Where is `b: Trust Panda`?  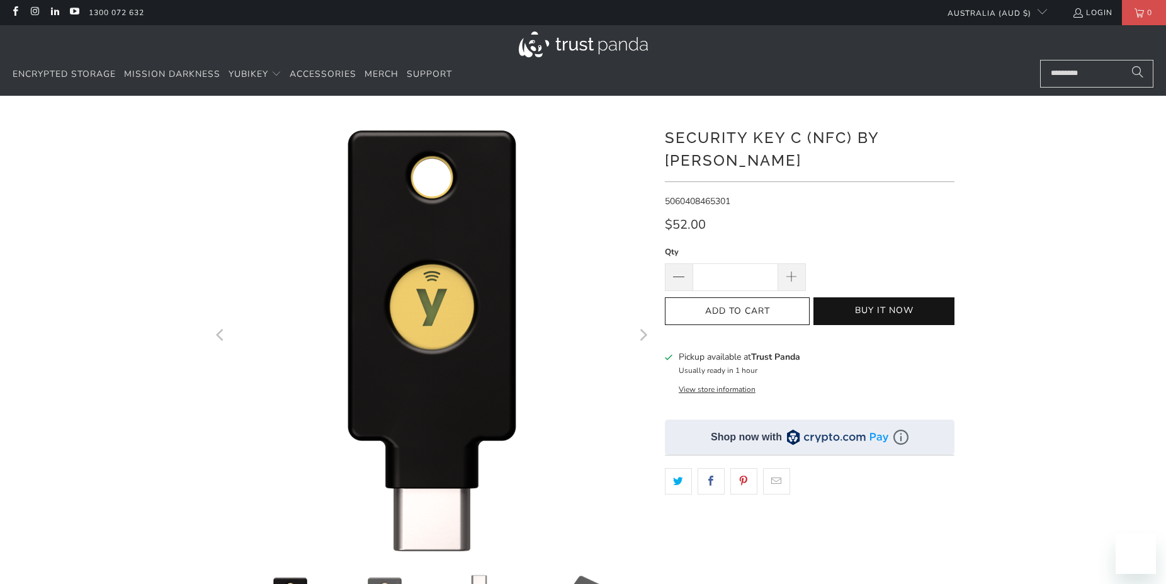
b: Trust Panda is located at coordinates (776, 356).